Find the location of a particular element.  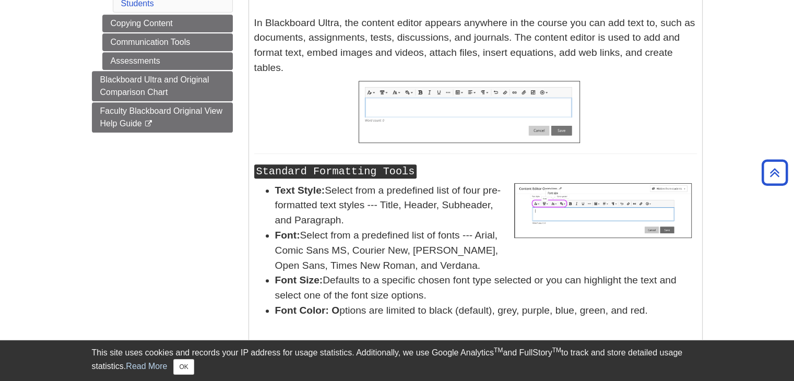

strong: Text Style: is located at coordinates (300, 190).